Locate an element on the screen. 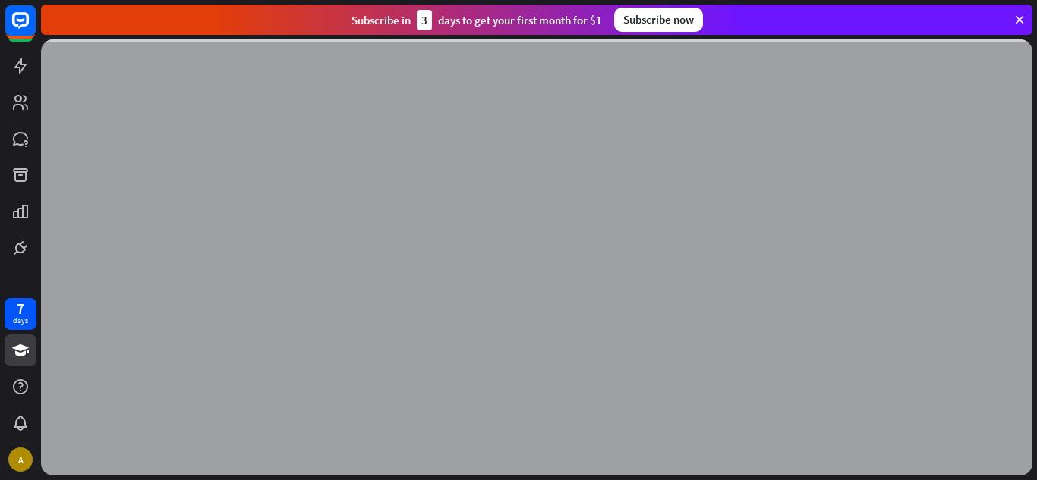  div: Subscribe now is located at coordinates (658, 20).